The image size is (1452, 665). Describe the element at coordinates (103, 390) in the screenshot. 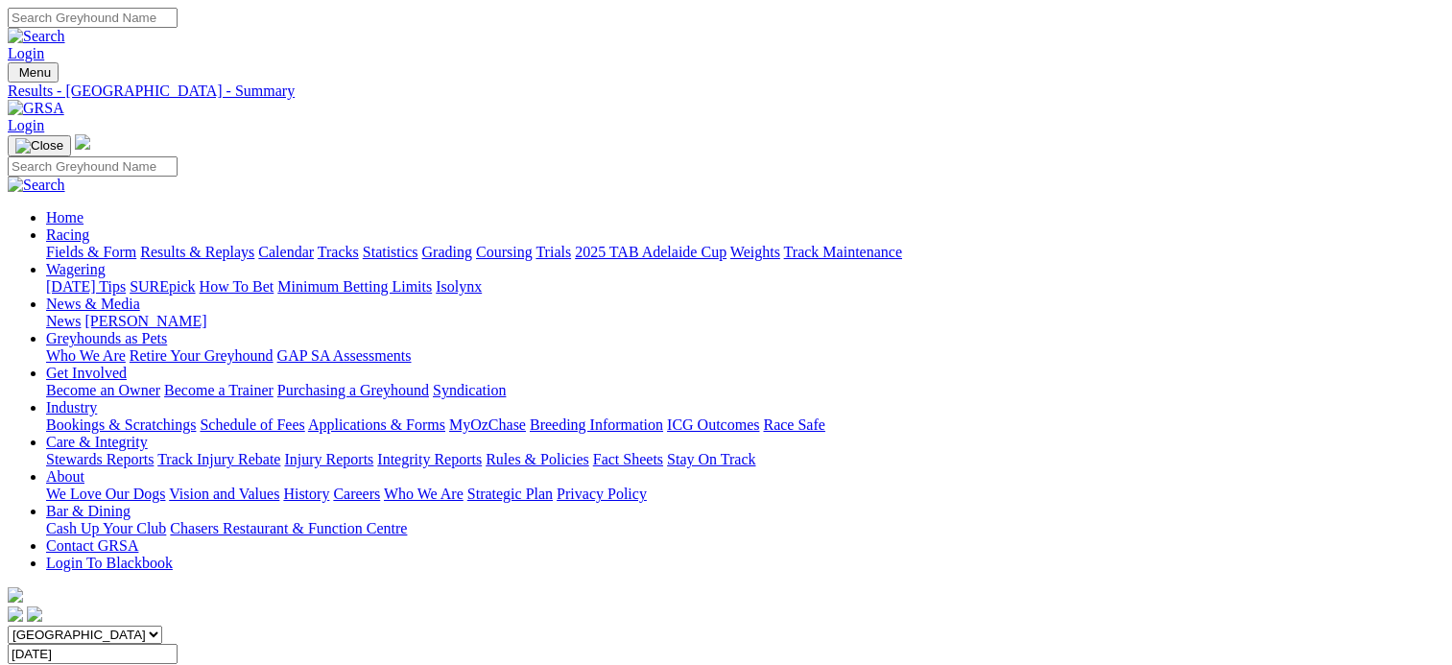

I see `a: Become an Owner` at that location.